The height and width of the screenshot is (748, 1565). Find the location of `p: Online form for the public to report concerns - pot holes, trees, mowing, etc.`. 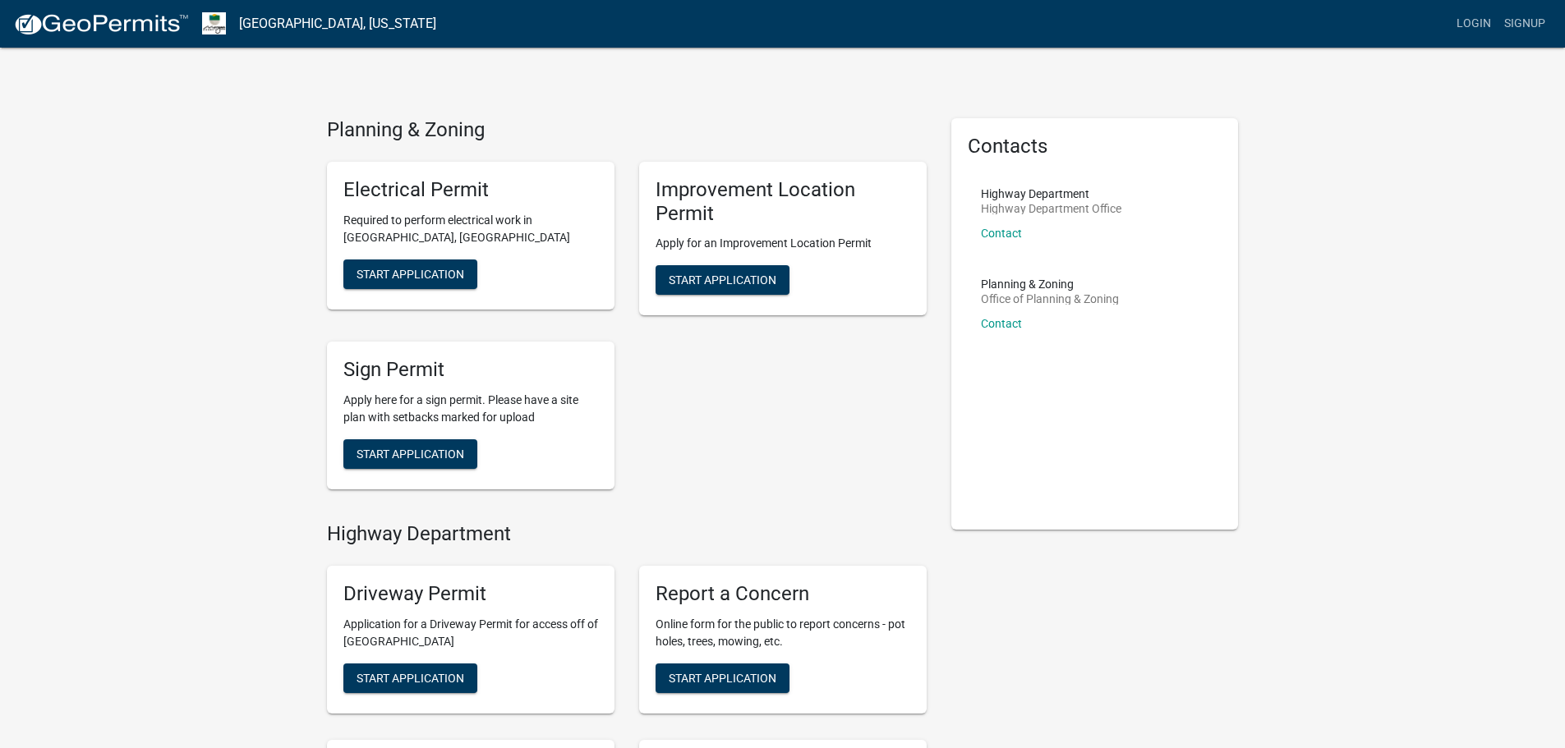

p: Online form for the public to report concerns - pot holes, trees, mowing, etc. is located at coordinates (783, 633).